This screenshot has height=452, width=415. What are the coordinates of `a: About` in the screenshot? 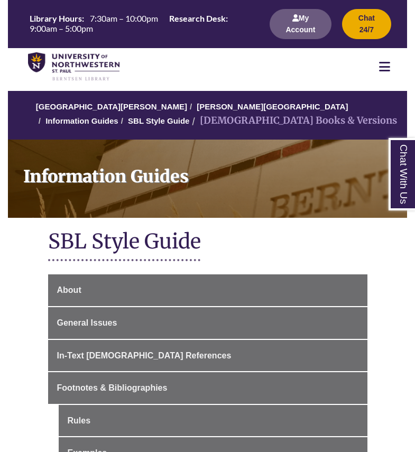 It's located at (208, 290).